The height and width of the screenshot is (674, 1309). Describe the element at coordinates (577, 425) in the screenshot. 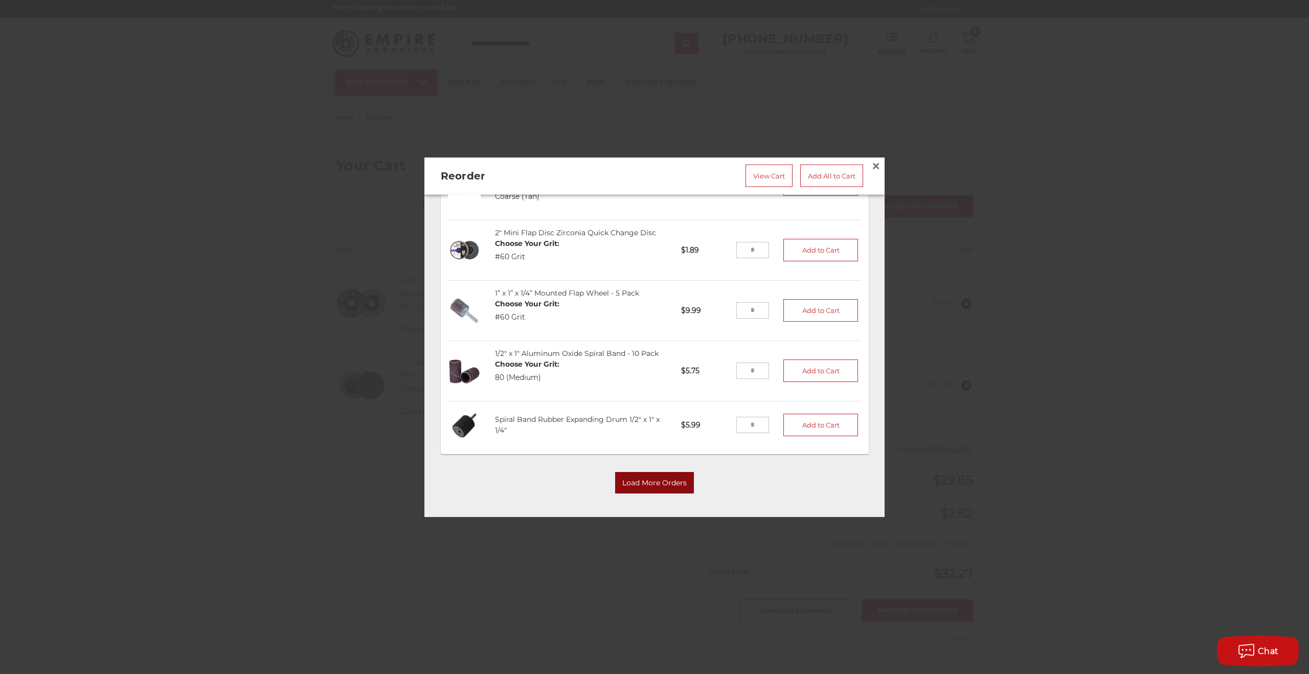

I see `a: Spiral Band Rubber Expanding Drum 1/2" x 1" x 1/4"` at that location.